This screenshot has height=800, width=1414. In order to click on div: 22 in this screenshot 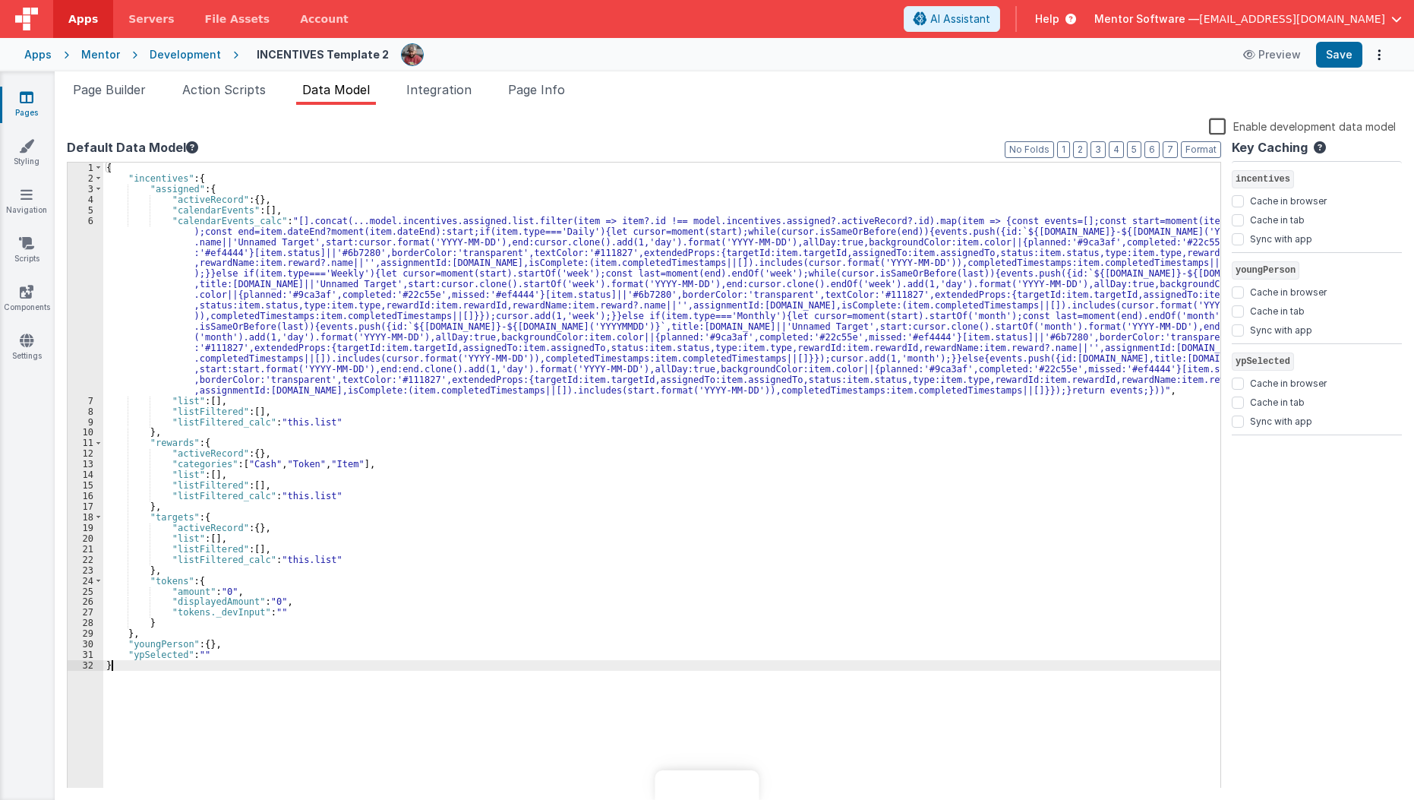, I will do `click(85, 560)`.